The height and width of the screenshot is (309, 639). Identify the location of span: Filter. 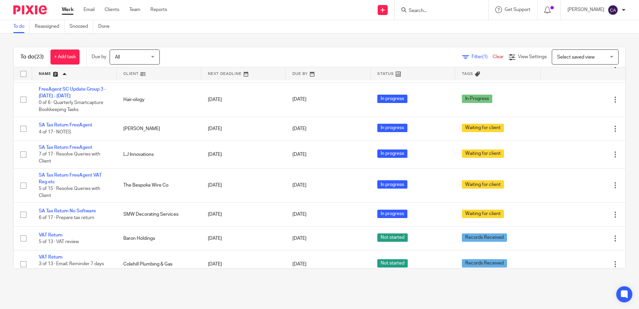
(482, 57).